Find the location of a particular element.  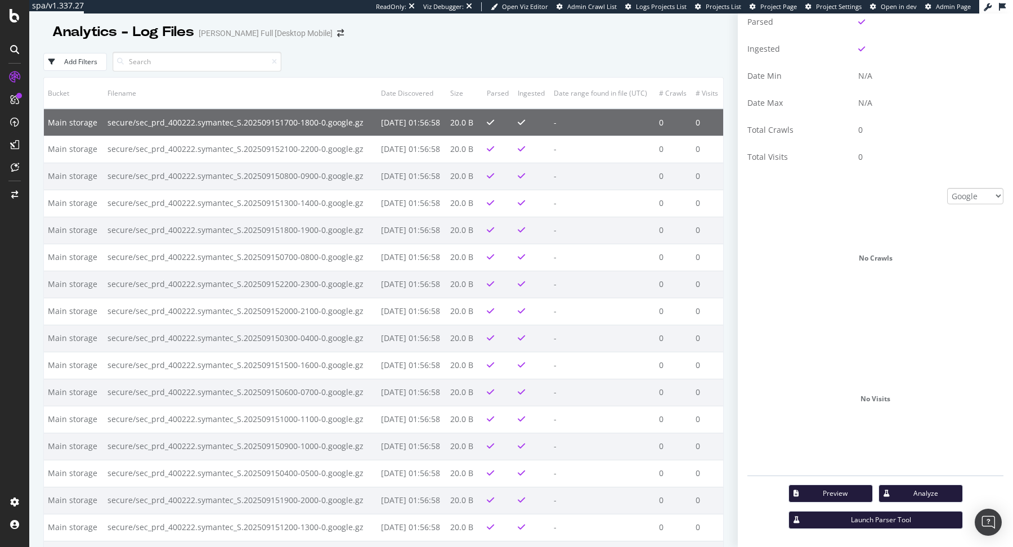

td: Parsed is located at coordinates (798, 22).